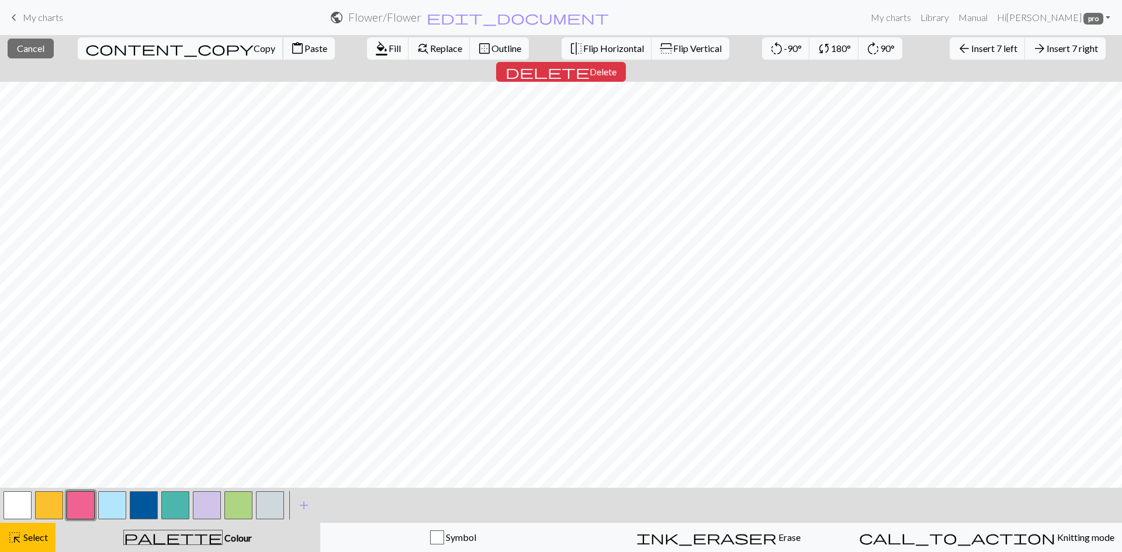 The image size is (1122, 552). What do you see at coordinates (382, 49) in the screenshot?
I see `span: format_color_fill` at bounding box center [382, 49].